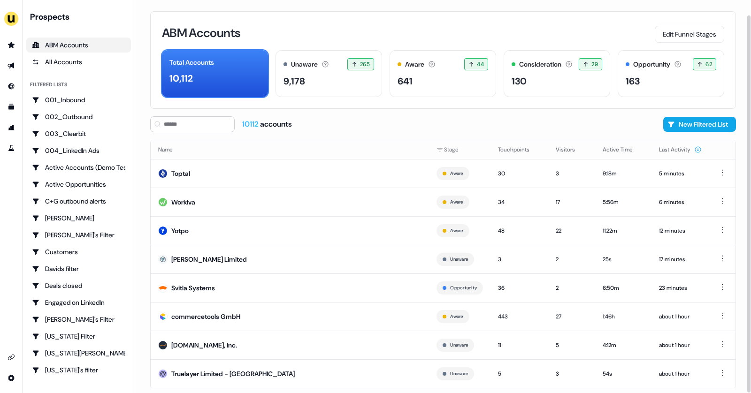 Image resolution: width=751 pixels, height=393 pixels. What do you see at coordinates (595, 64) in the screenshot?
I see `span: 29` at bounding box center [595, 64].